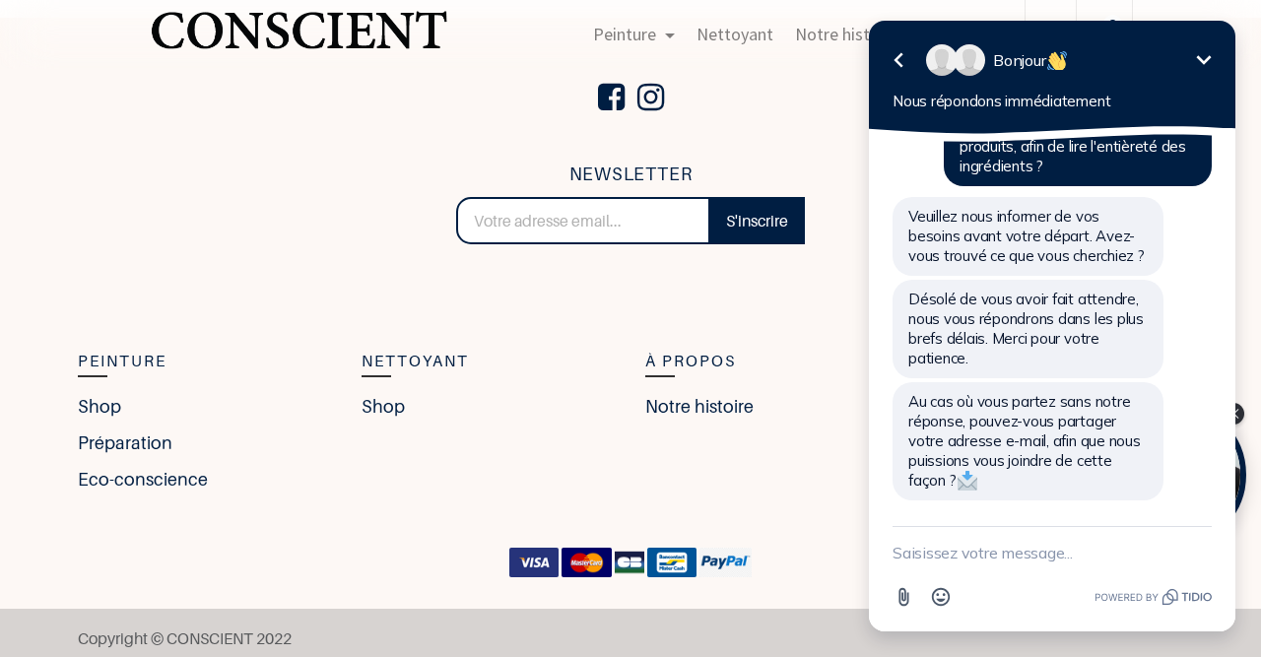 Image resolution: width=1261 pixels, height=657 pixels. What do you see at coordinates (158, 101) in the screenshot?
I see `span: Nous répondons immédiatement` at bounding box center [158, 101].